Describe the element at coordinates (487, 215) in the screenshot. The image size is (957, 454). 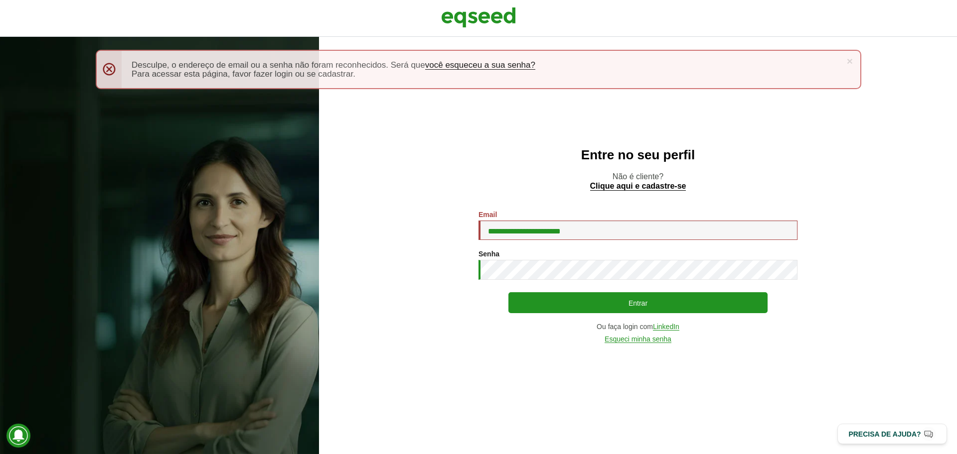
I see `label: Email` at that location.